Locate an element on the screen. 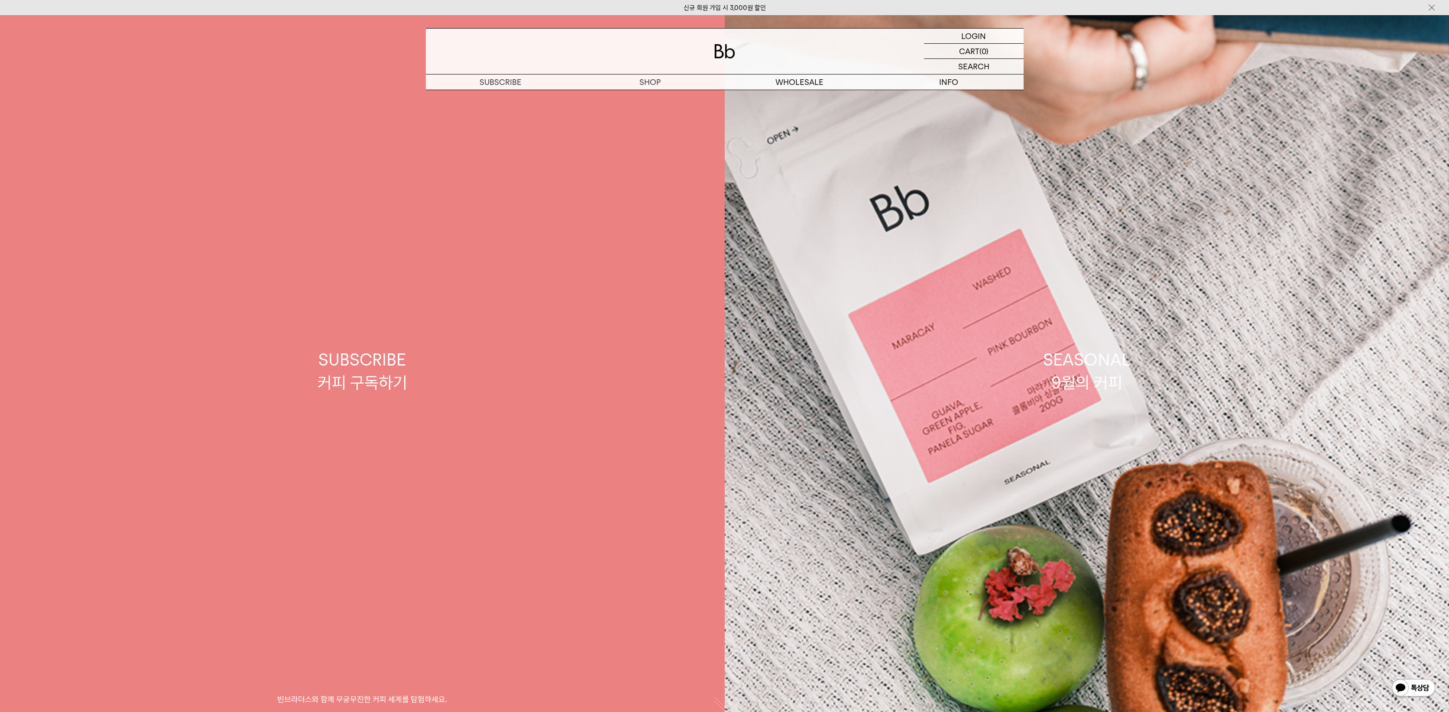  a: LOGIN is located at coordinates (974, 36).